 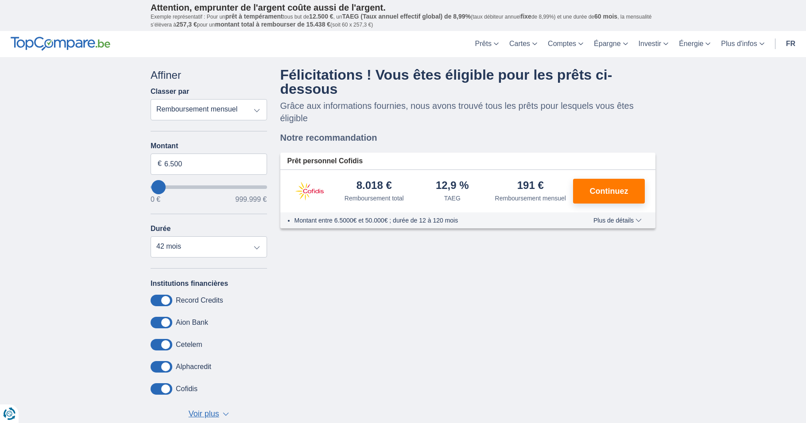 I want to click on span: TAEG (Taux annuel effectif global) de 8,99%, so click(x=406, y=16).